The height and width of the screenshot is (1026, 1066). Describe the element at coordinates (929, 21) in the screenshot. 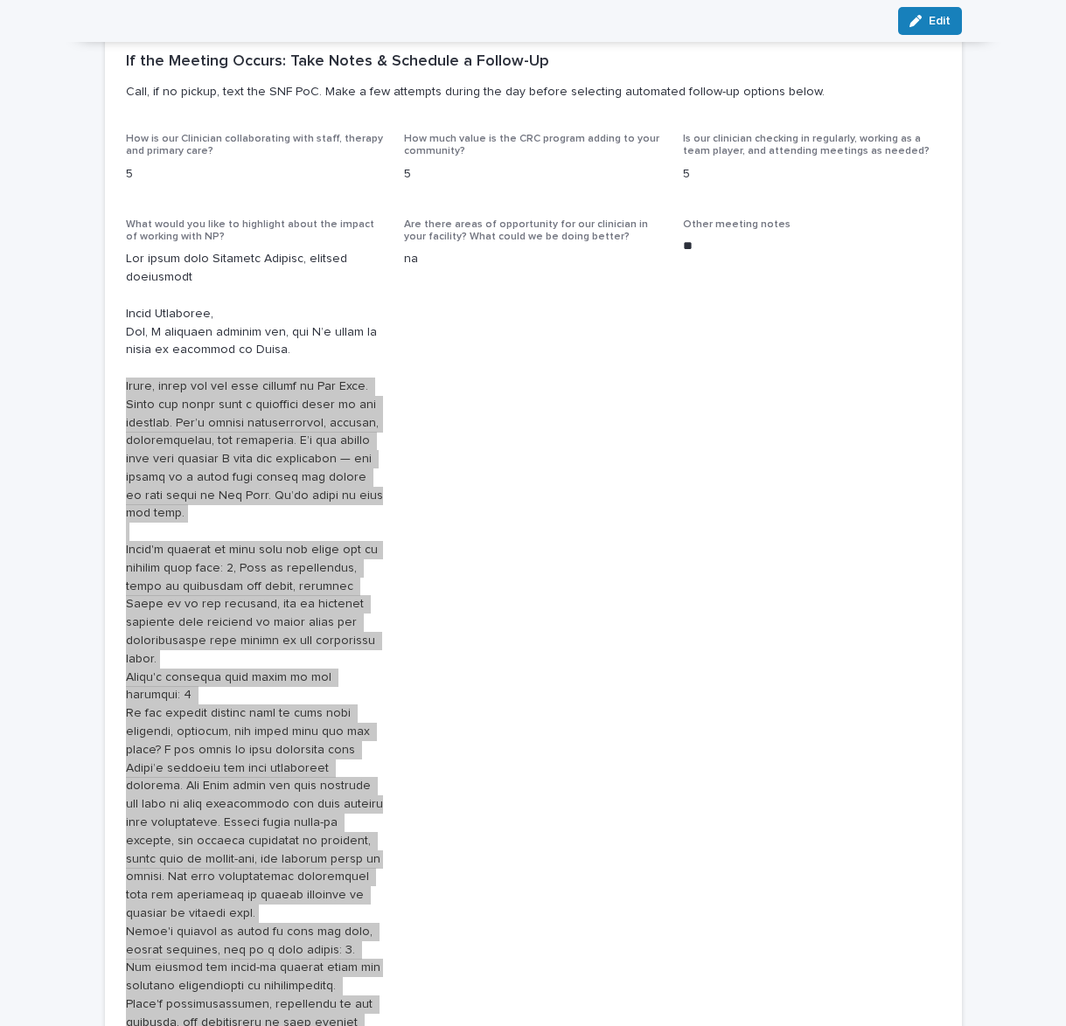

I see `button: Edit` at that location.